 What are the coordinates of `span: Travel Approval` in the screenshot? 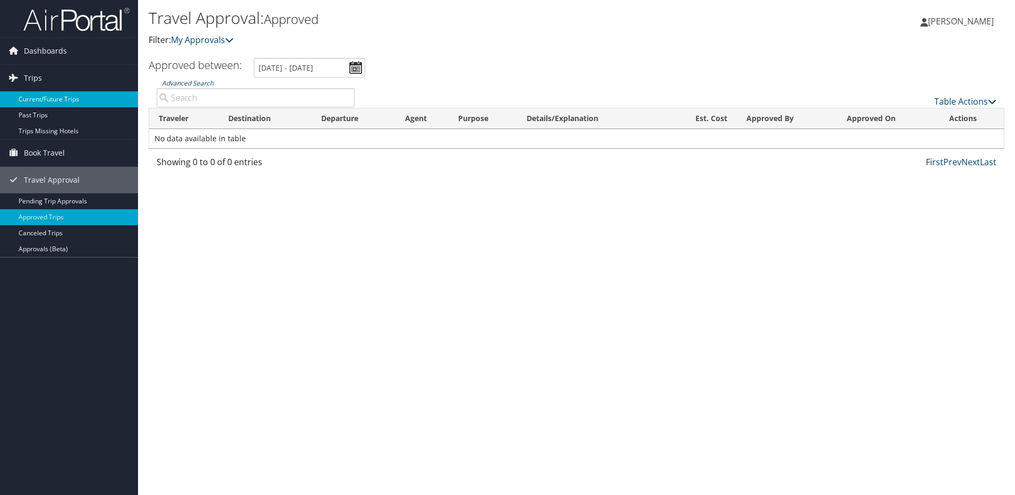 It's located at (51, 180).